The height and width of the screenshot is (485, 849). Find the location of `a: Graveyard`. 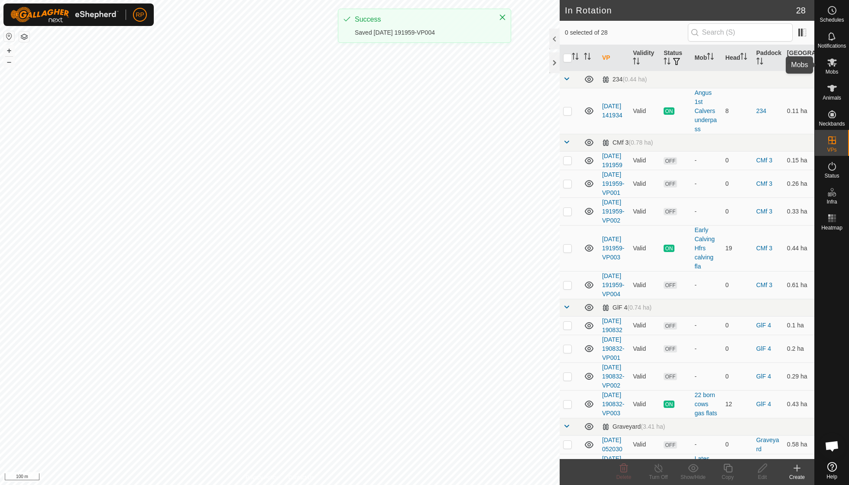

a: Graveyard is located at coordinates (767, 444).